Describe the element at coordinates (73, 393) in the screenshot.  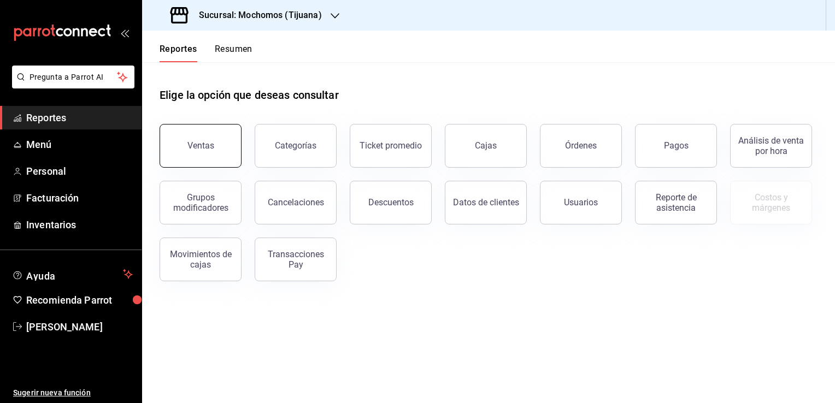
I see `span: Sugerir nueva función` at that location.